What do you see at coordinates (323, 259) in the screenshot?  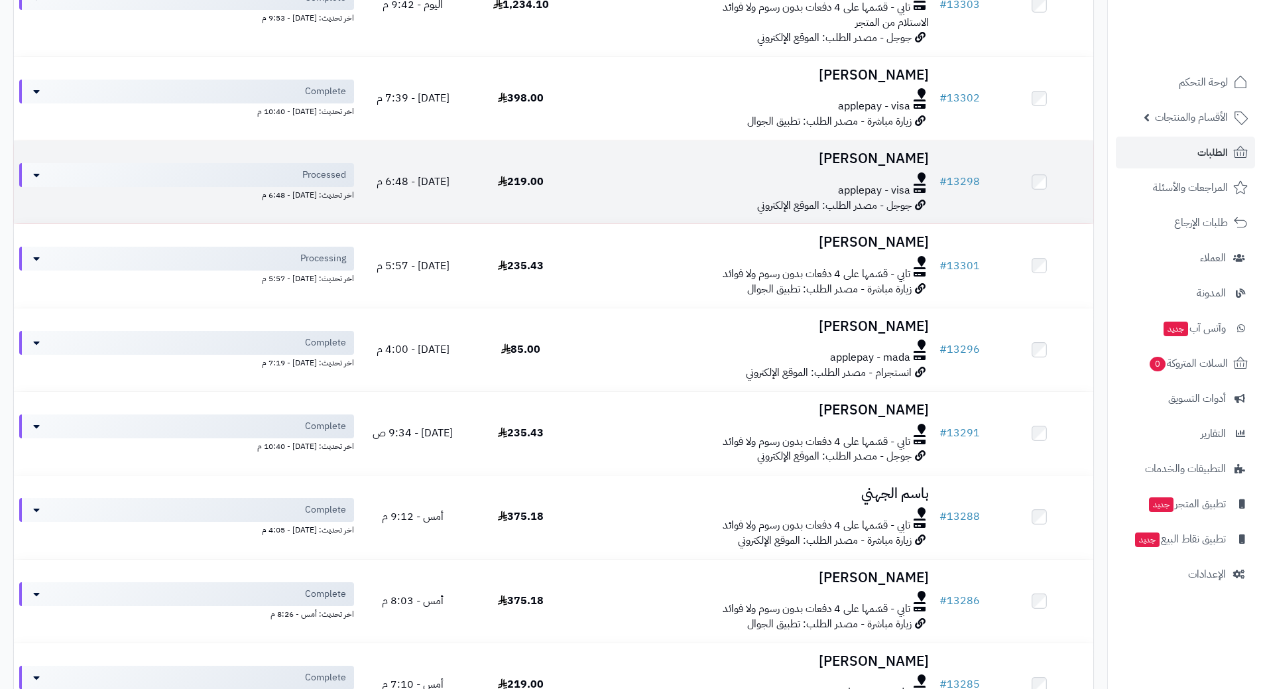 I see `span: Processing` at bounding box center [323, 259].